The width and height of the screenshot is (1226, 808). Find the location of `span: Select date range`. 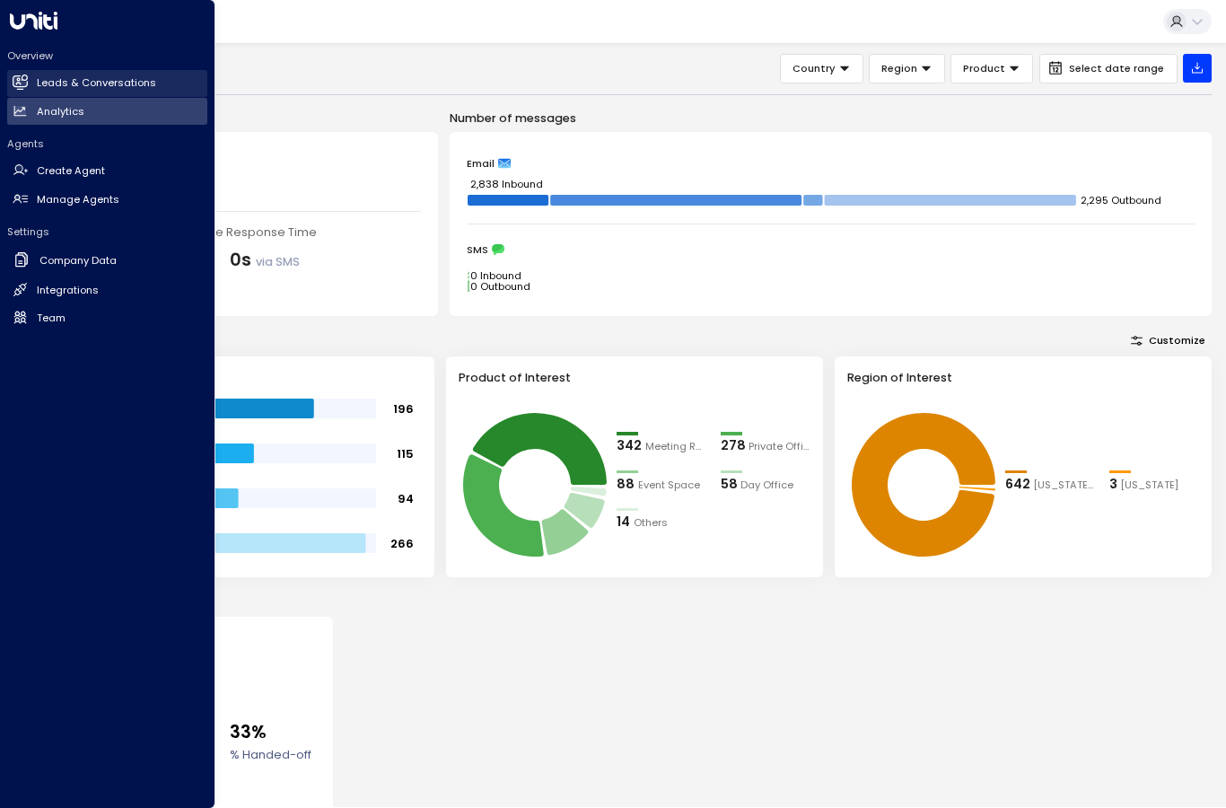

span: Select date range is located at coordinates (1117, 68).